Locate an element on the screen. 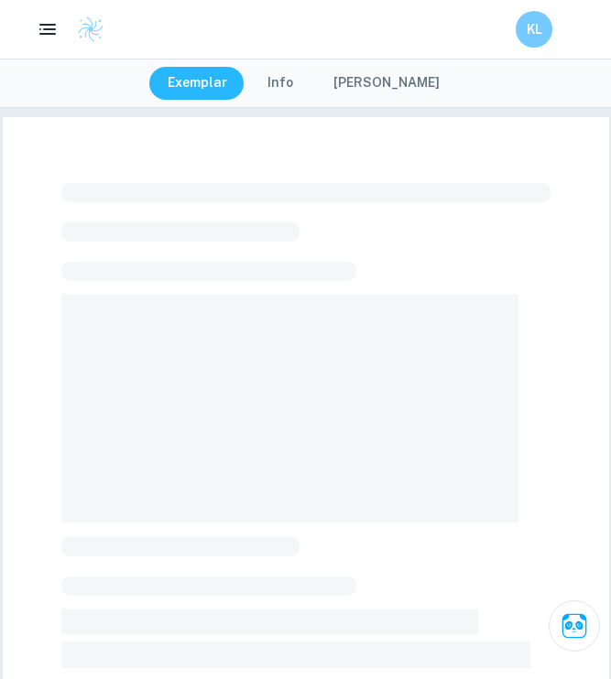 This screenshot has height=679, width=611. h6: KL is located at coordinates (534, 29).